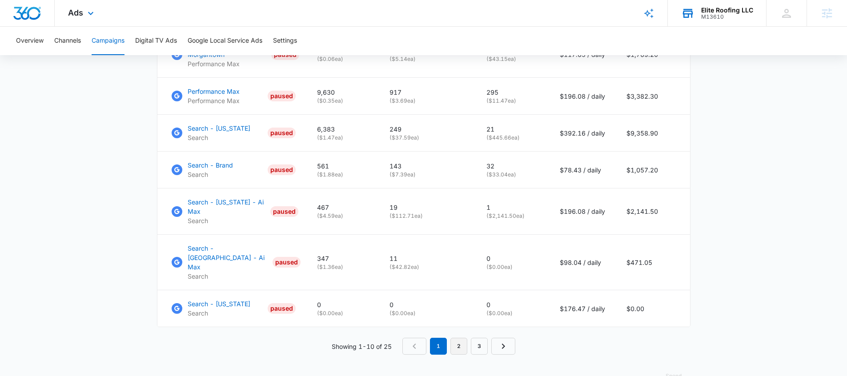  I want to click on em: 1, so click(438, 346).